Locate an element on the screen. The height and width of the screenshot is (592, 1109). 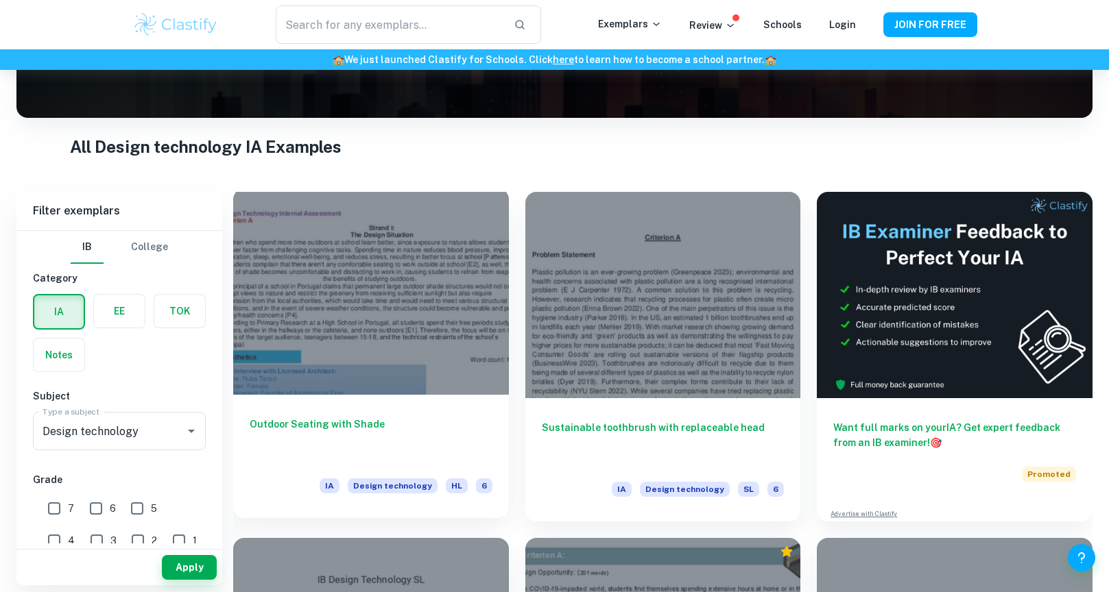
a: here is located at coordinates (563, 60).